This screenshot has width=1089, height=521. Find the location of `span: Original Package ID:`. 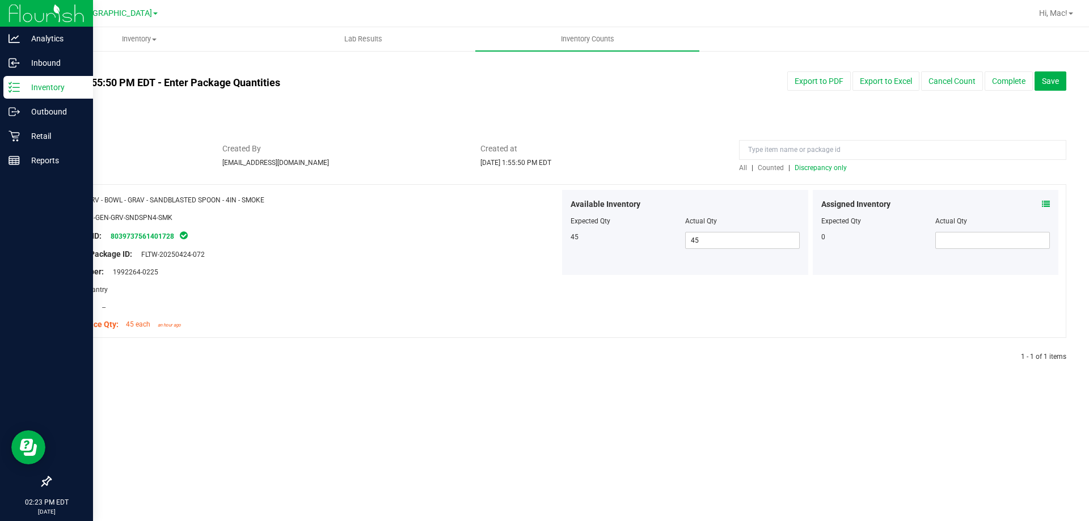

span: Original Package ID: is located at coordinates (95, 254).